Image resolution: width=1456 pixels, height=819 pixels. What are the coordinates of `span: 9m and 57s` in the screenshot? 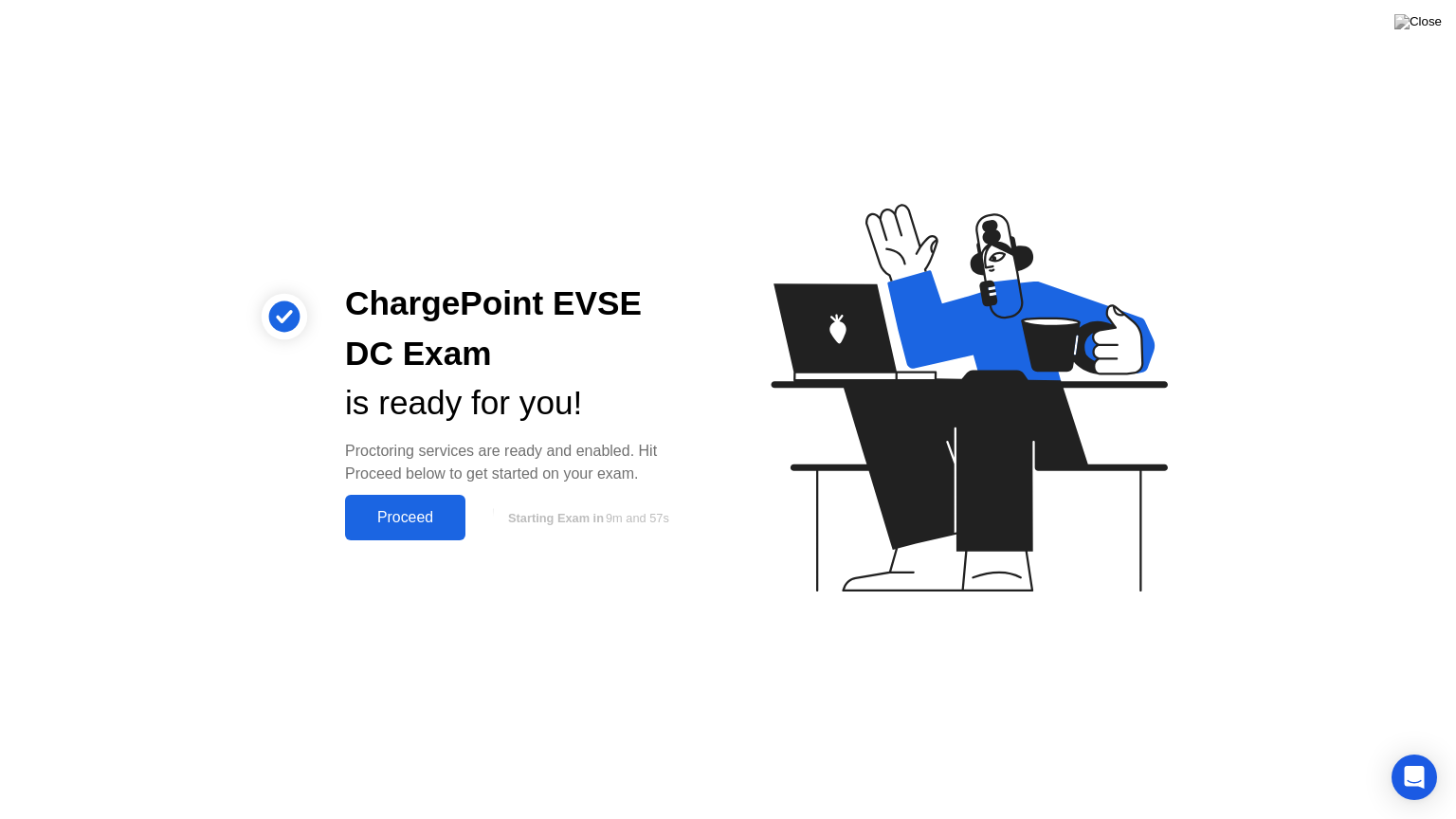 It's located at (637, 518).